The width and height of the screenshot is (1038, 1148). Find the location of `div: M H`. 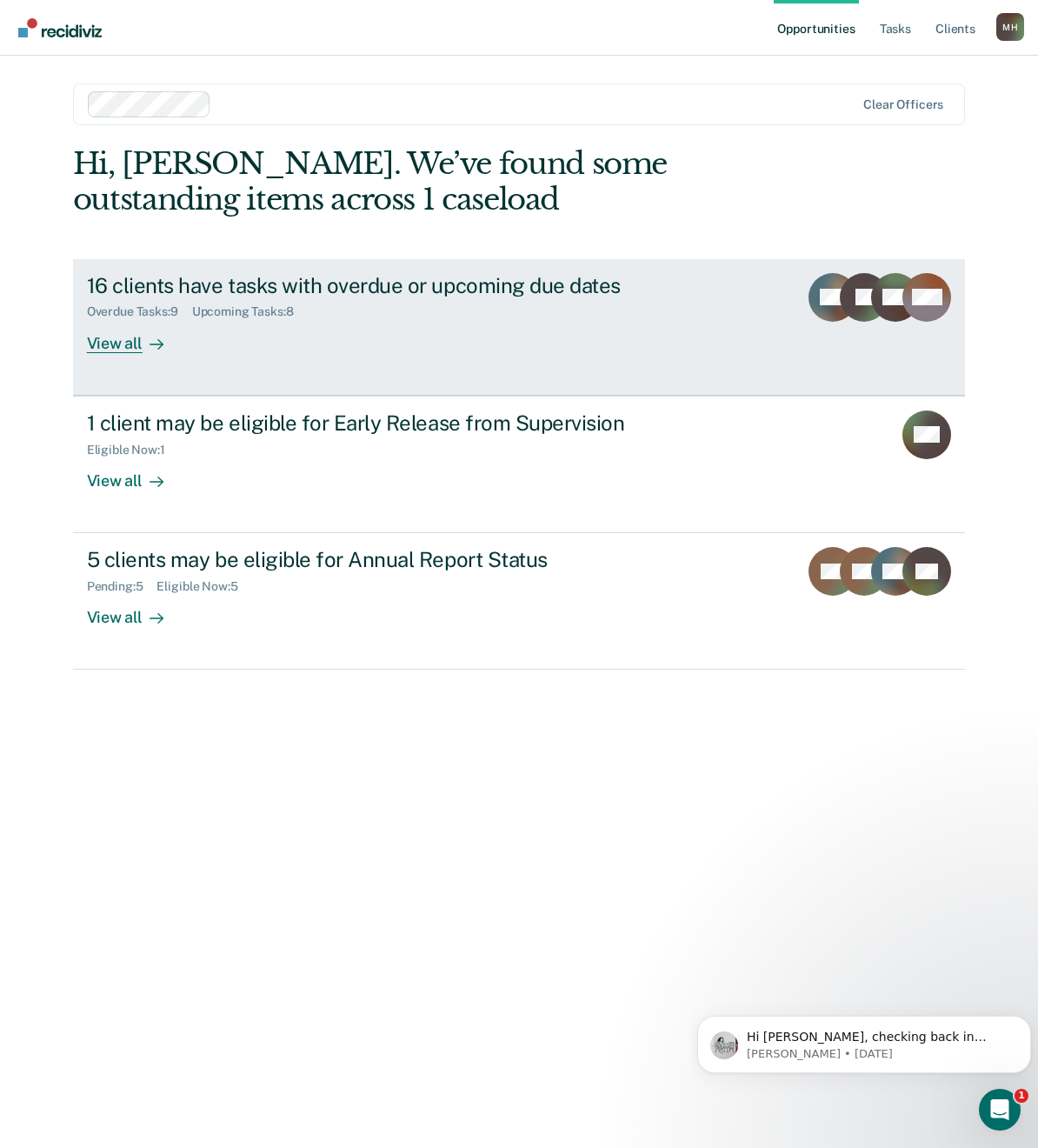

div: M H is located at coordinates (1010, 27).